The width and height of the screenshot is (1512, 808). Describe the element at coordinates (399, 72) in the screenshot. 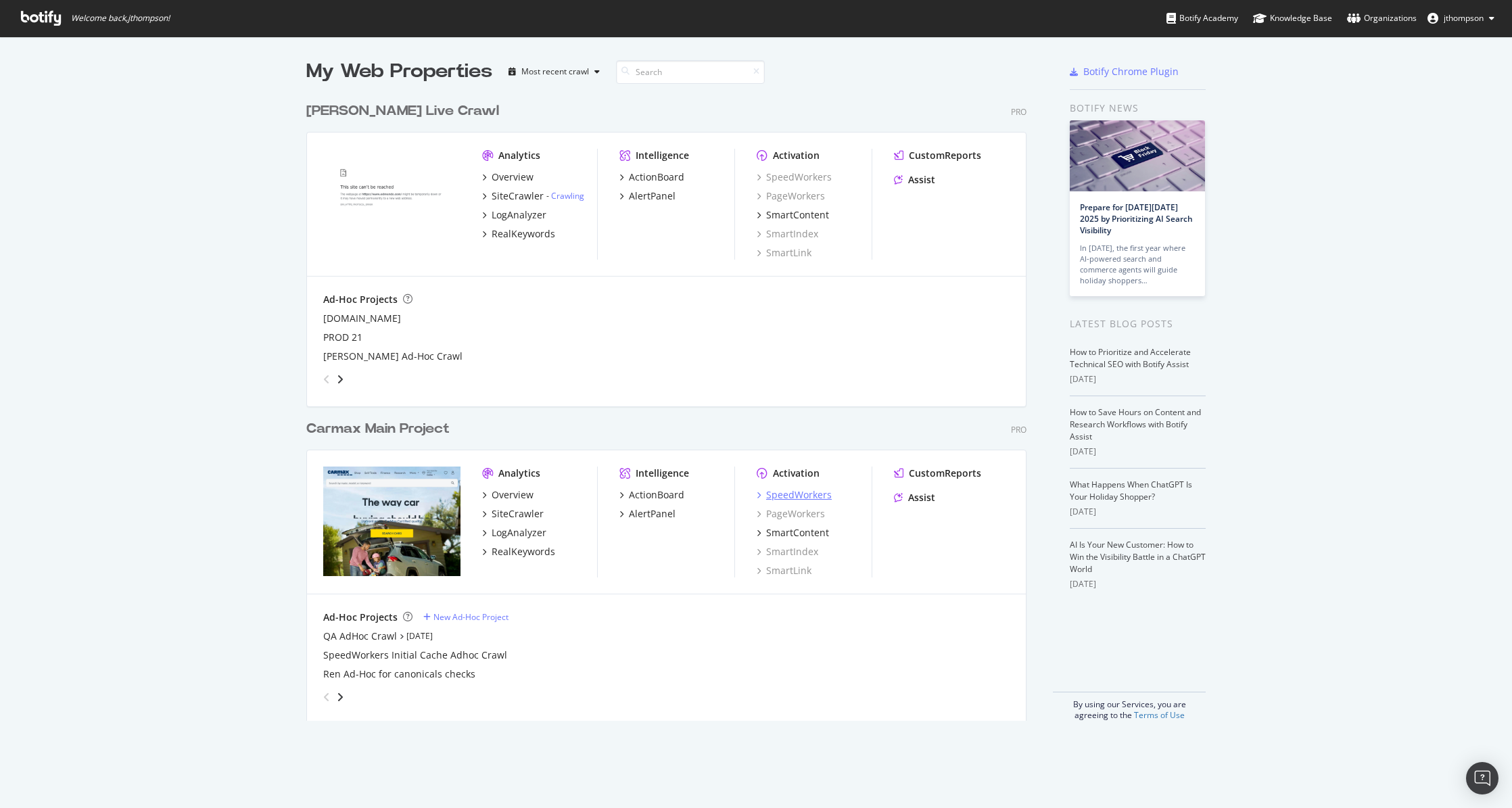

I see `div: My Web Properties` at that location.